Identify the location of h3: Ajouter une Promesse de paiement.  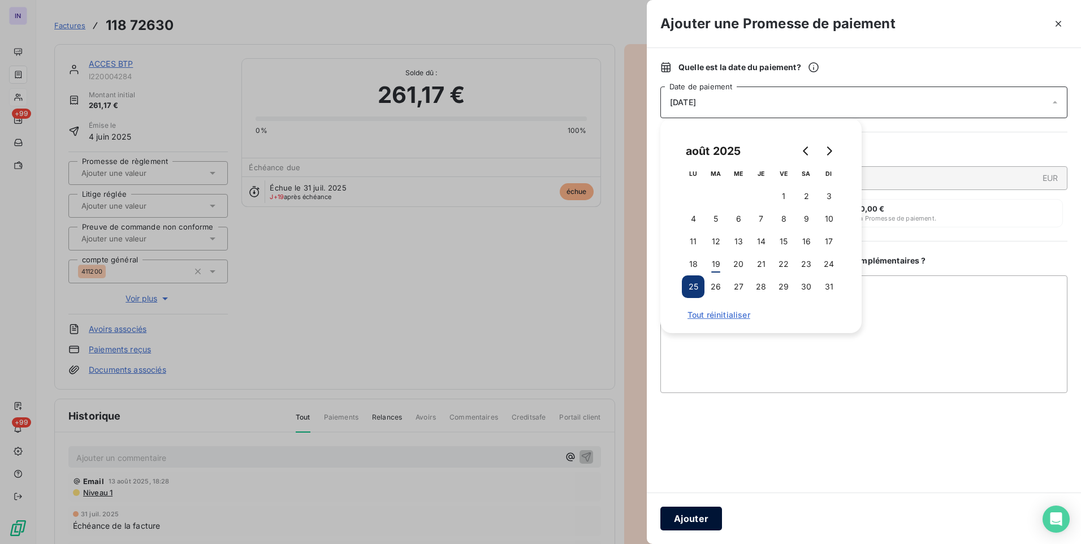
(778, 24).